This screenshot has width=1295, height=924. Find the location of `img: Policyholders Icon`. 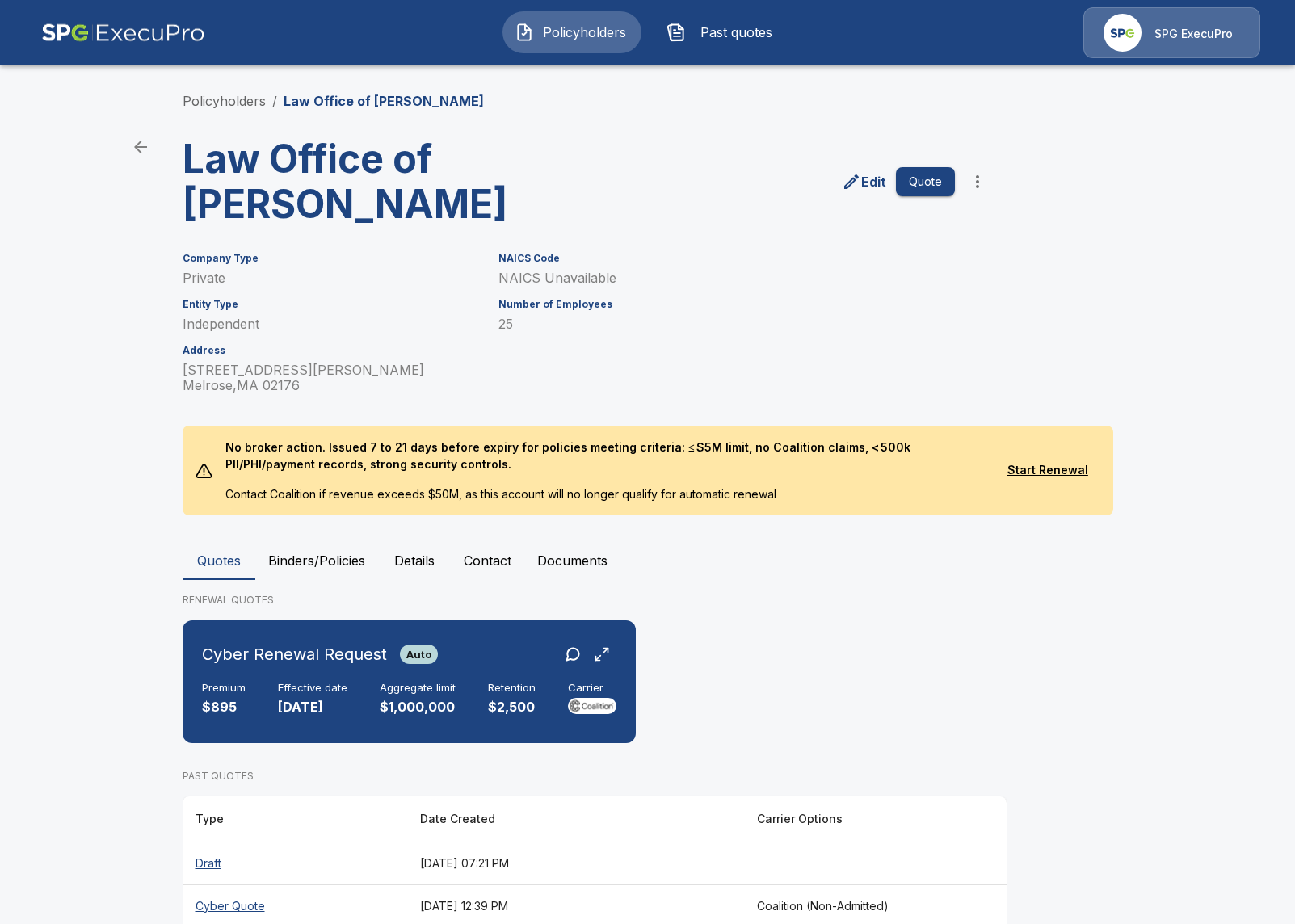

img: Policyholders Icon is located at coordinates (524, 32).